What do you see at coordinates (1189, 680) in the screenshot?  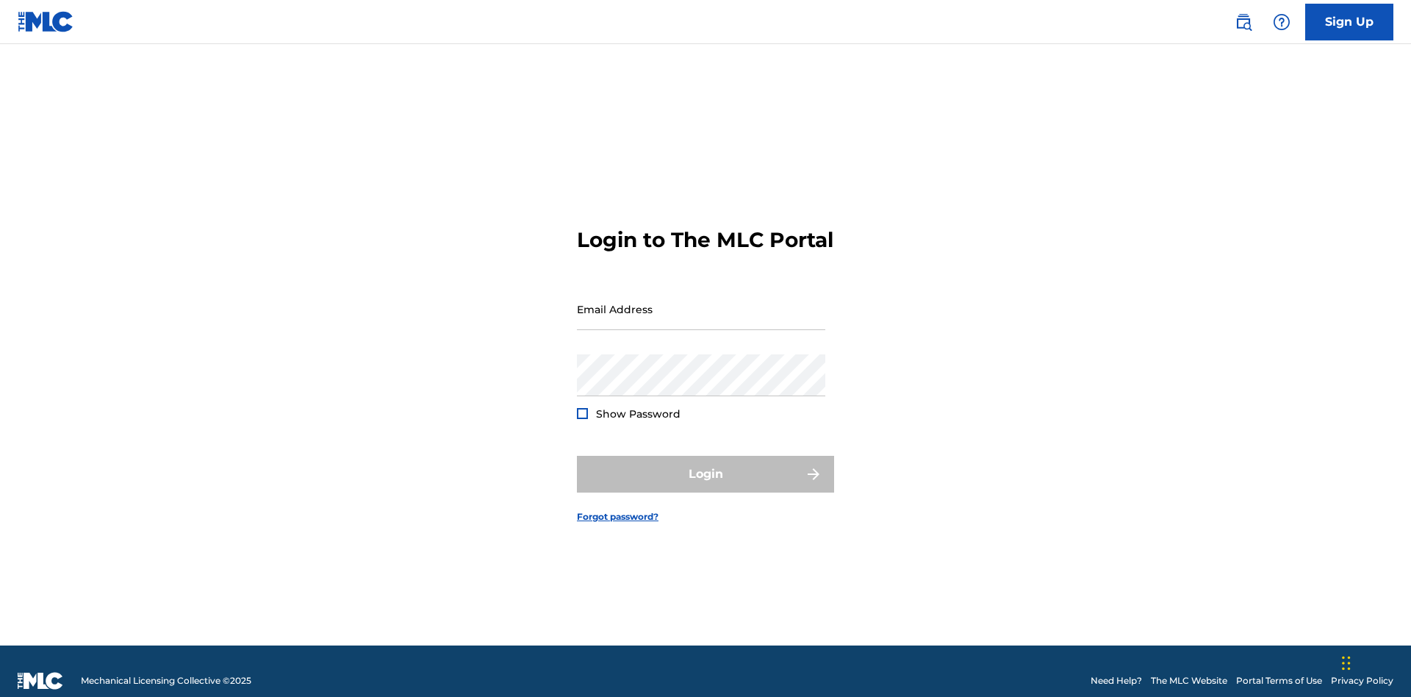 I see `a: The MLC Website` at bounding box center [1189, 680].